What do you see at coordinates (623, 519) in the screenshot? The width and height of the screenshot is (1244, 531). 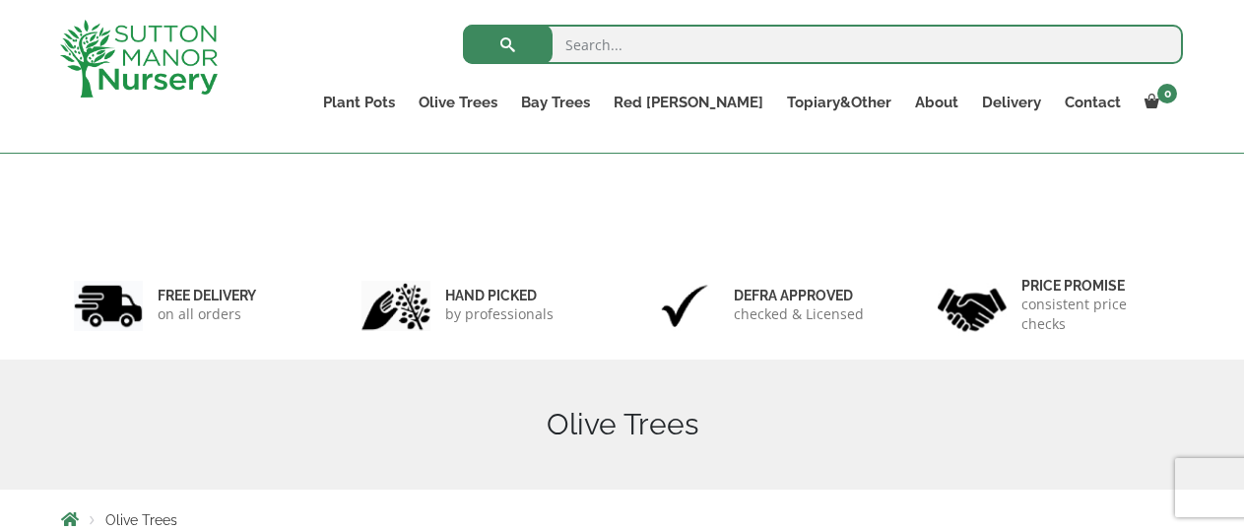 I see `nav: Breadcrumbs` at bounding box center [623, 519].